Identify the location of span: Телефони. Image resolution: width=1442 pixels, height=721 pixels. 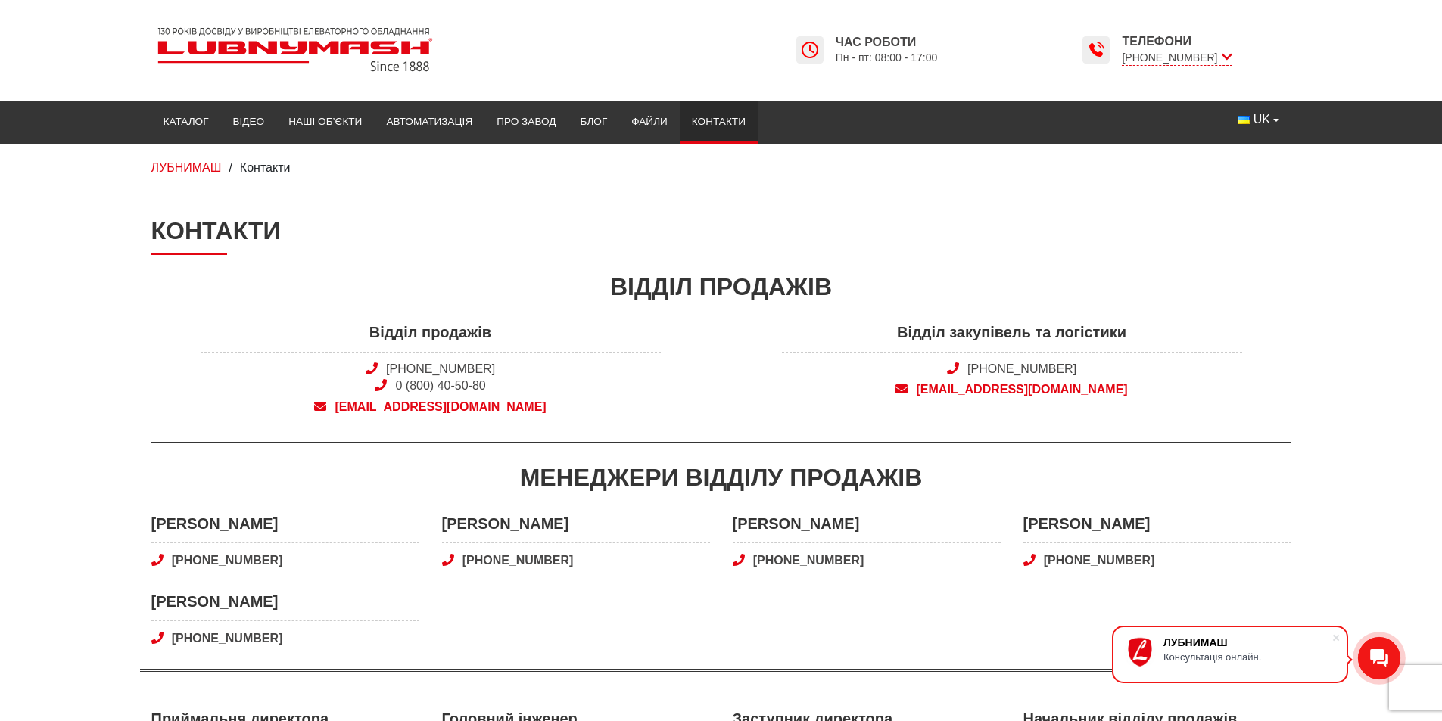
(1176, 42).